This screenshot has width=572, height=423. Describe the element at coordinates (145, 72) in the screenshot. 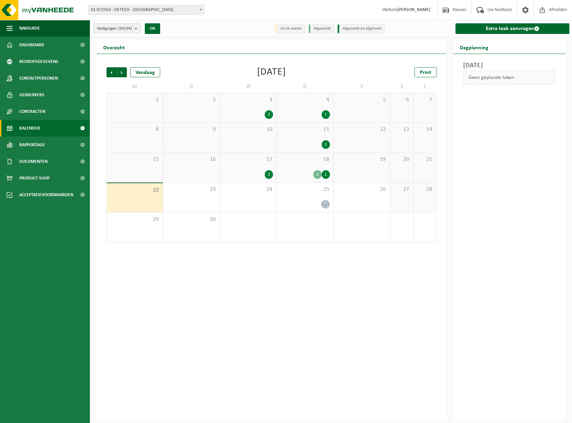

I see `div: Vandaag` at that location.